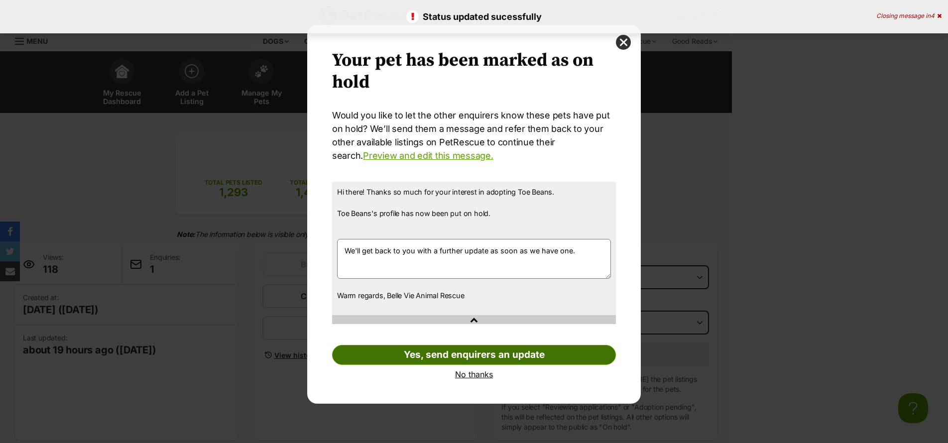  Describe the element at coordinates (908, 16) in the screenshot. I see `div: Closing message in` at that location.